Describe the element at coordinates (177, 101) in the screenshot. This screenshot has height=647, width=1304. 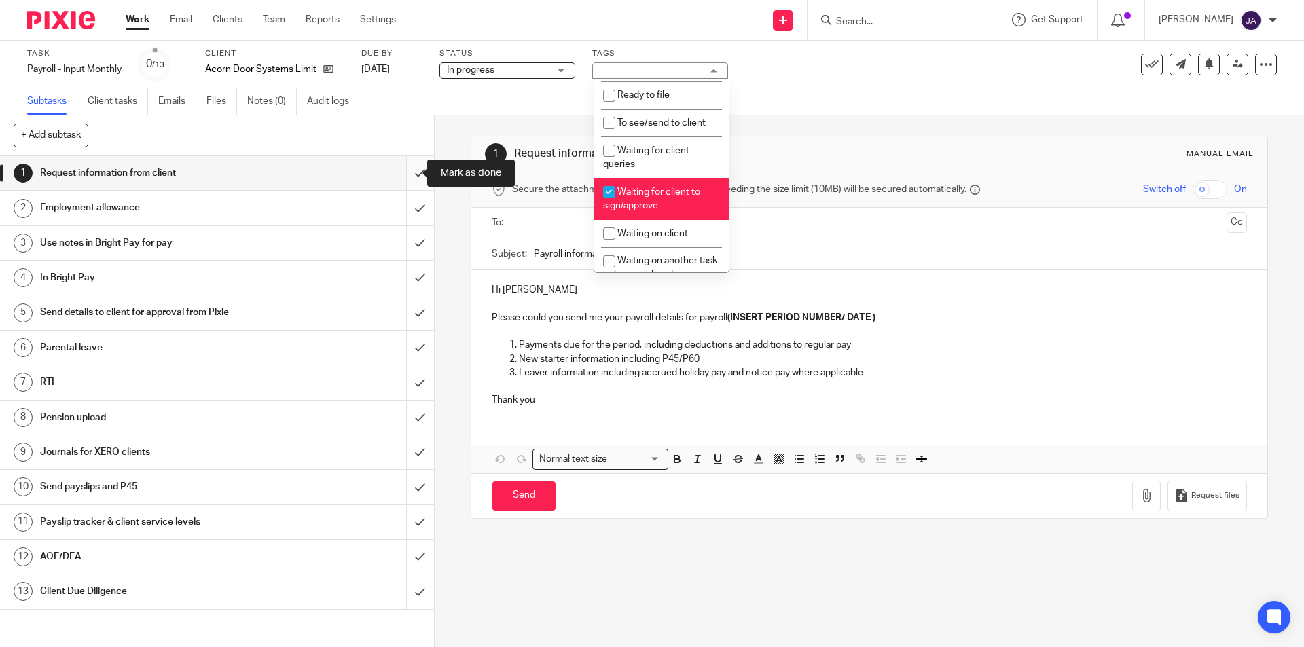
I see `a: Emails` at that location.